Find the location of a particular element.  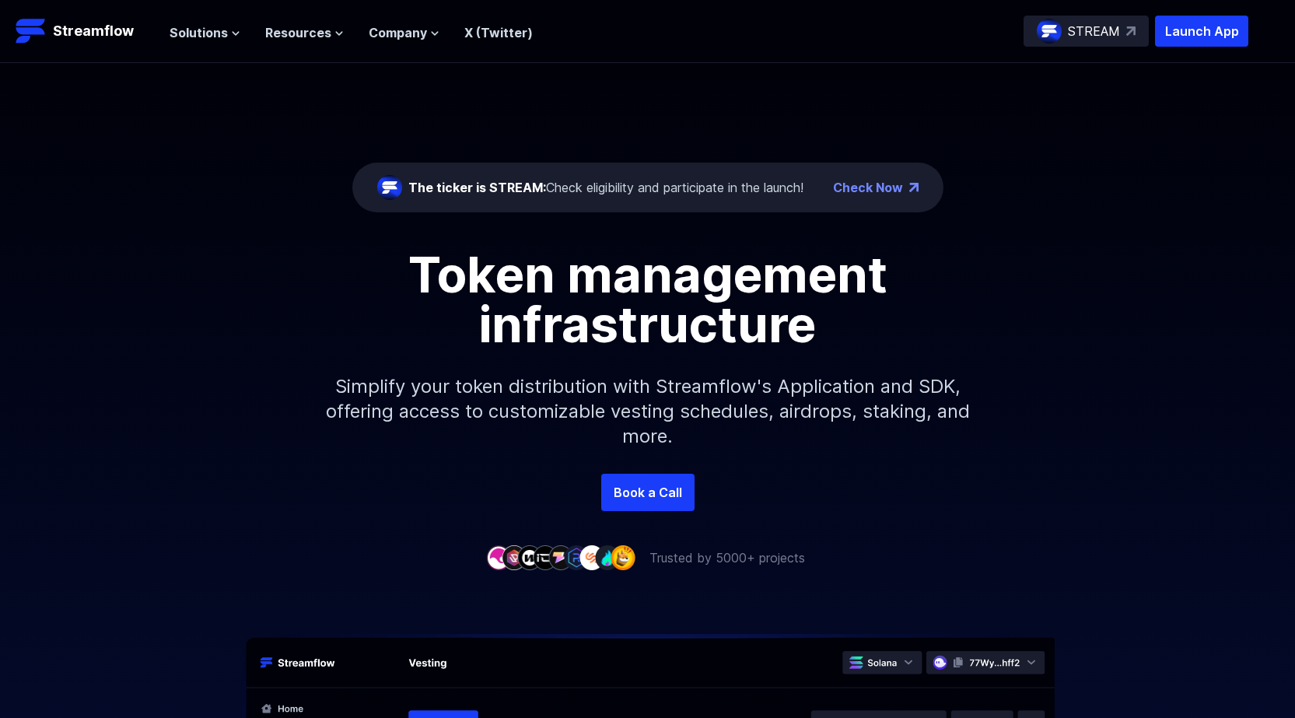

a: Book a Call is located at coordinates (648, 492).